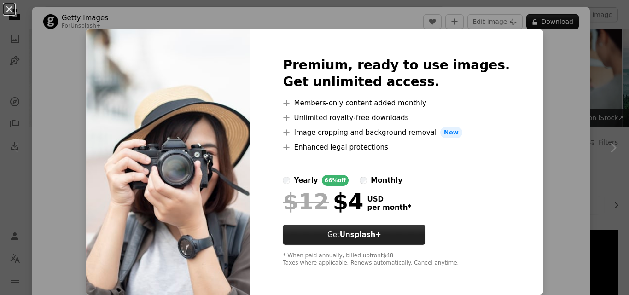  I want to click on input: monthly, so click(364, 181).